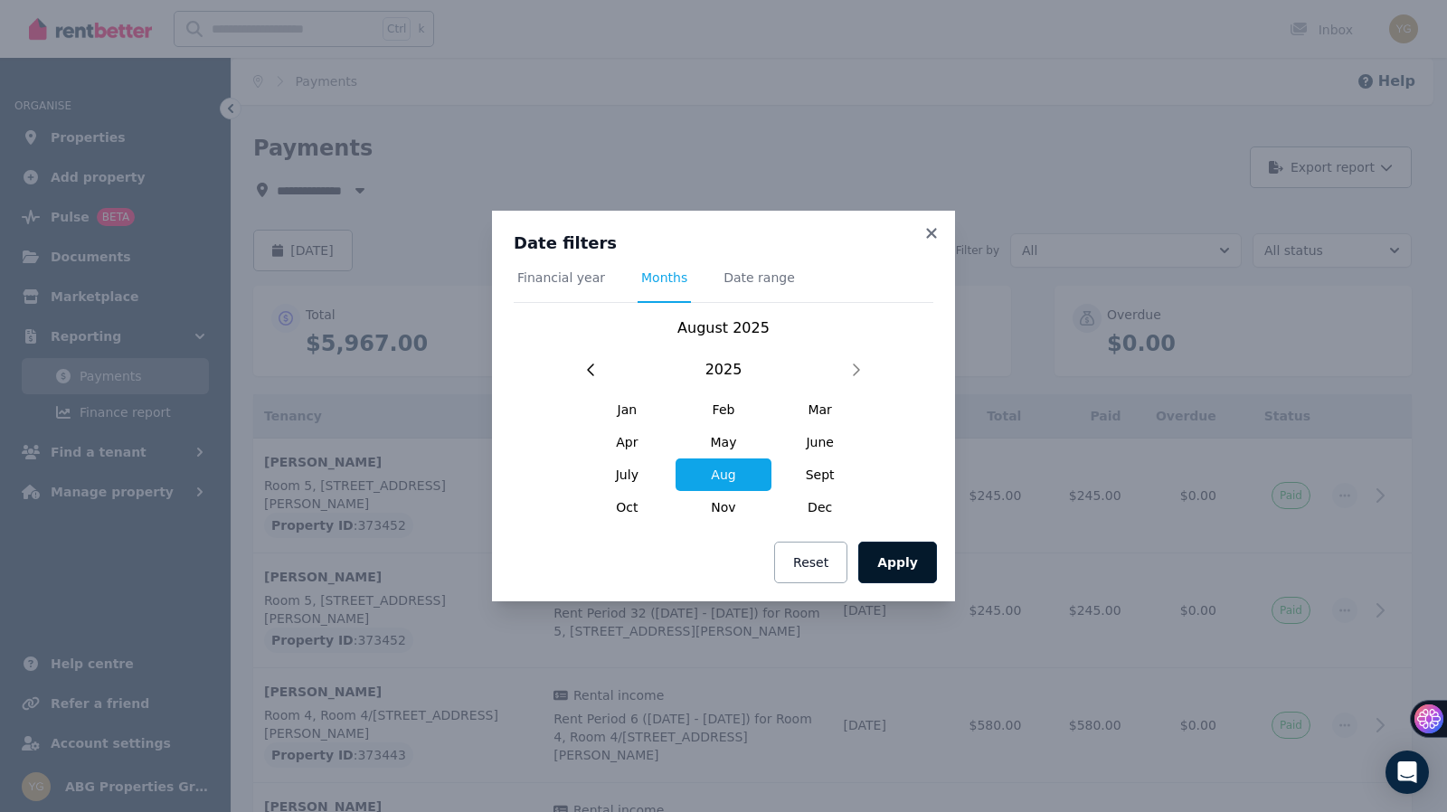  I want to click on span: Oct, so click(627, 507).